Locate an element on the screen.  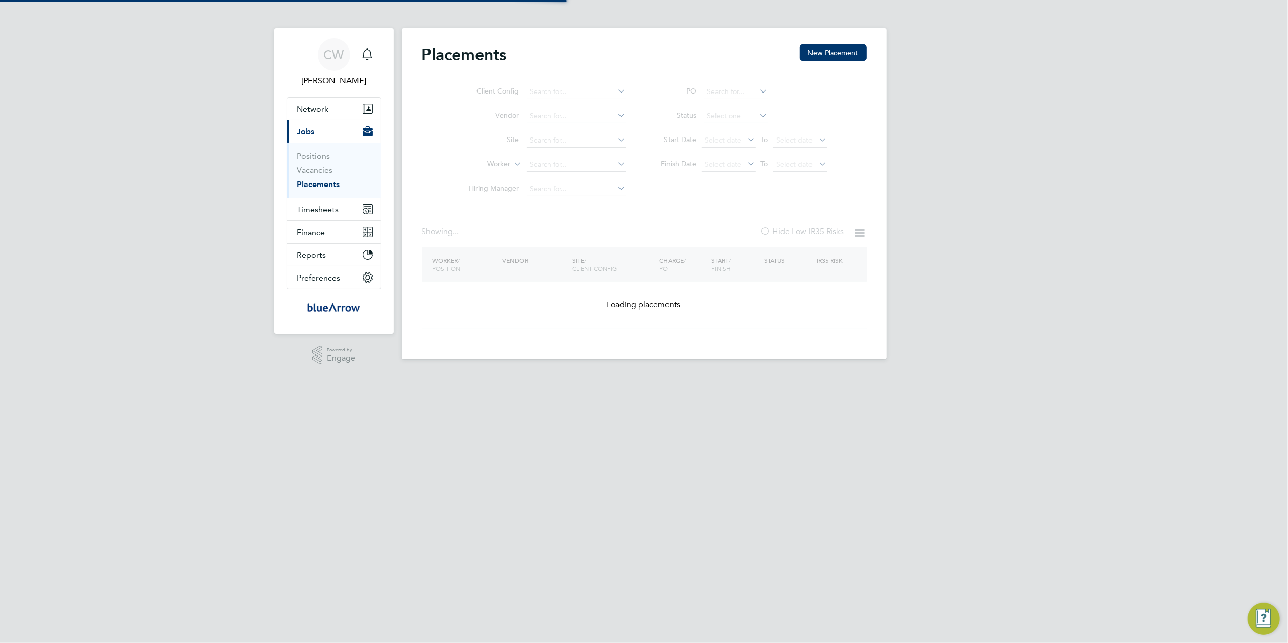
span: Timesheets is located at coordinates (318, 209).